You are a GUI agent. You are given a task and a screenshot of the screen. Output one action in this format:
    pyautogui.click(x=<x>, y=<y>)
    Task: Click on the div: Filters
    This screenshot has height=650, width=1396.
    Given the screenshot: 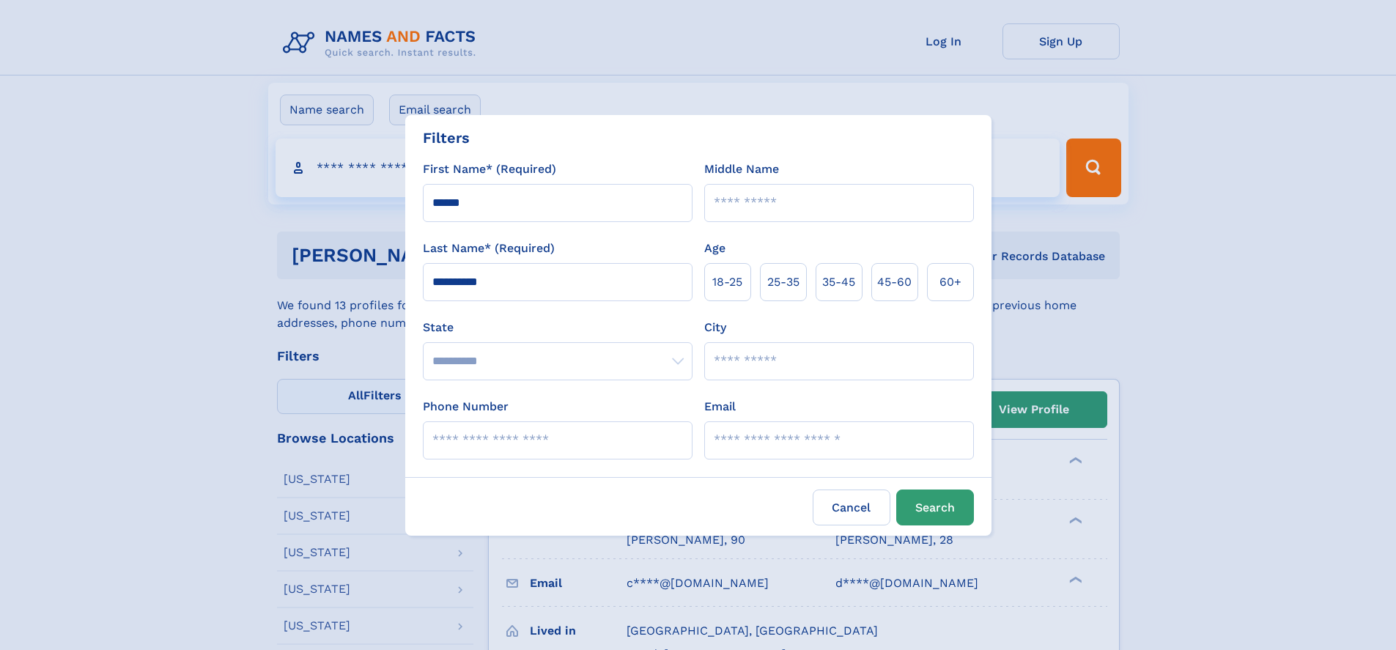 What is the action you would take?
    pyautogui.click(x=446, y=138)
    